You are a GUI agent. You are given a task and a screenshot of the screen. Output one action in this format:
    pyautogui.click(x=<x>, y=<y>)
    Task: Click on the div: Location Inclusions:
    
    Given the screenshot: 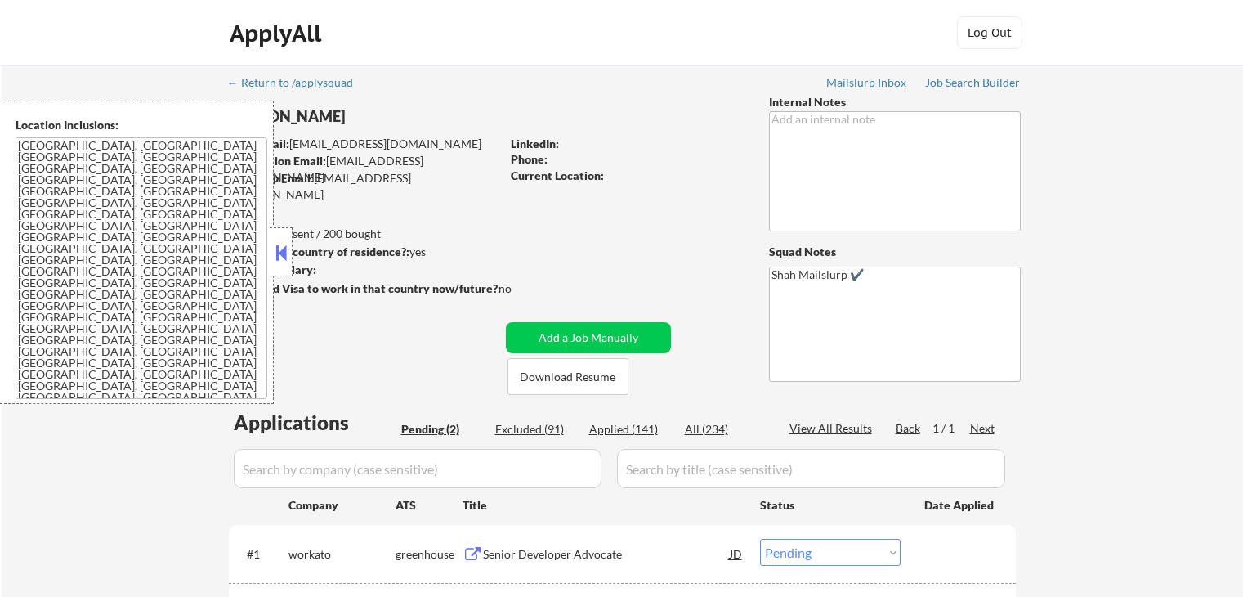 What is the action you would take?
    pyautogui.click(x=141, y=125)
    